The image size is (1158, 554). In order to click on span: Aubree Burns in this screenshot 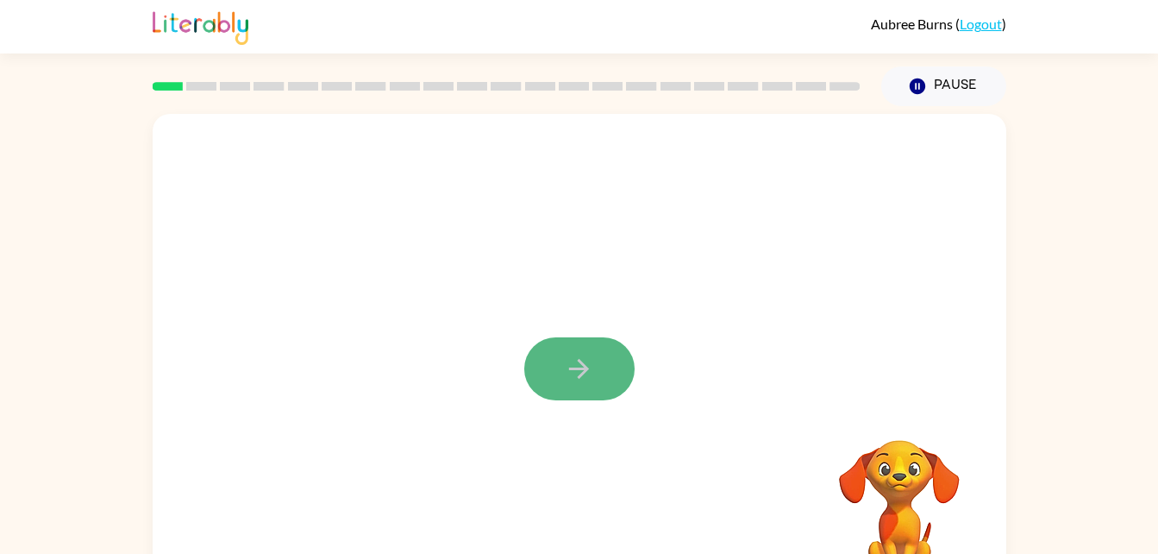, I will do `click(913, 23)`.